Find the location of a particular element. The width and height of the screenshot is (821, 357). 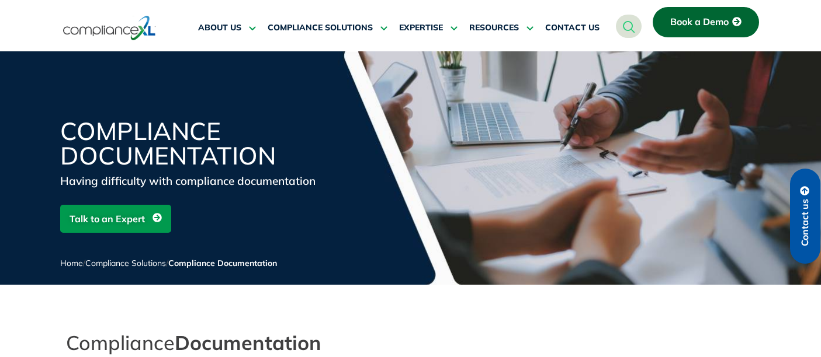

a: RESOURCES is located at coordinates (501, 28).